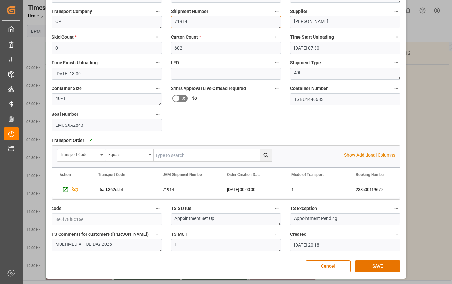  Describe the element at coordinates (226, 245) in the screenshot. I see `textarea: 1` at that location.